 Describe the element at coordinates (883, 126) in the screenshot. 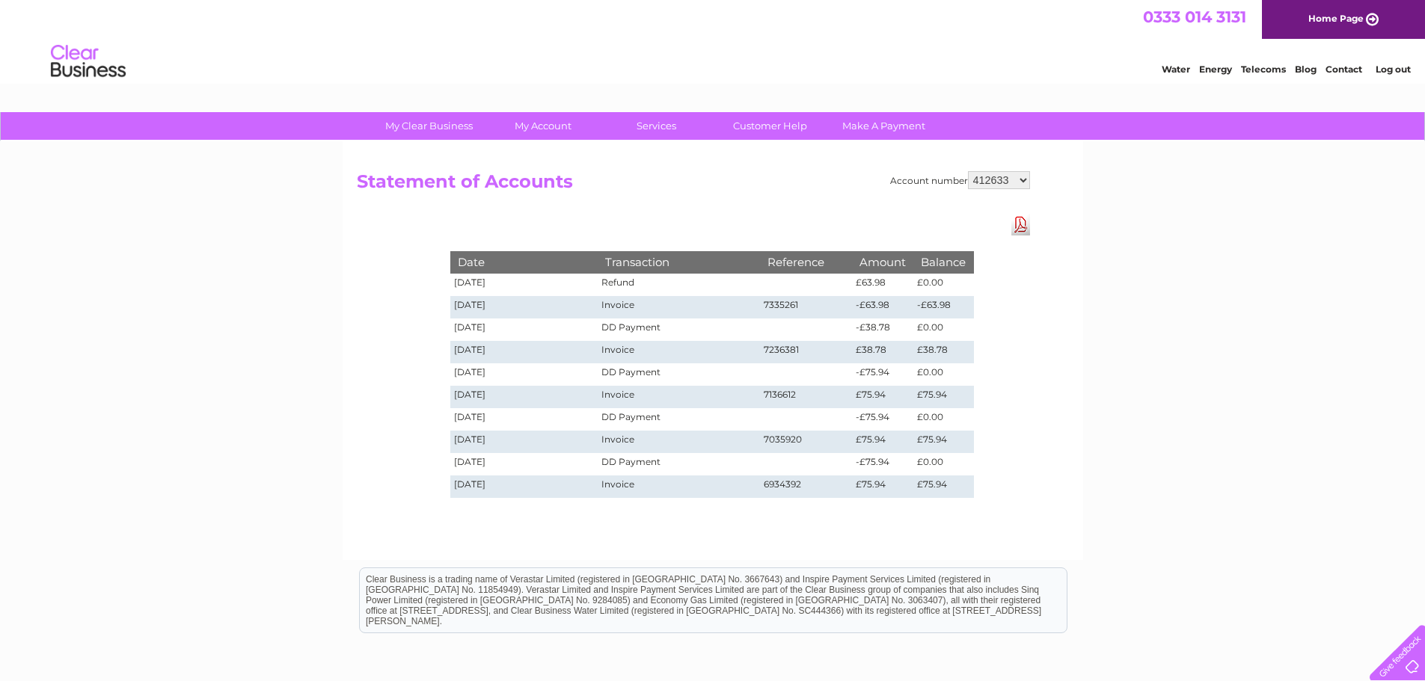

I see `a: Make A Payment` at that location.